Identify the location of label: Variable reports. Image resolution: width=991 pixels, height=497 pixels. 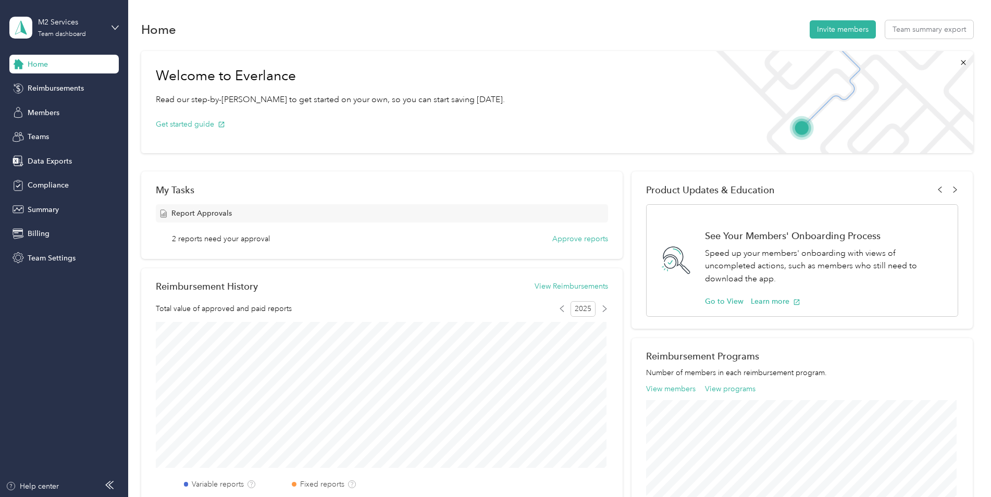
(218, 484).